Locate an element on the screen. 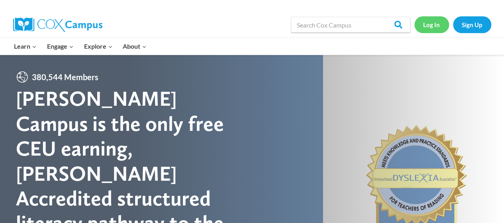 This screenshot has height=223, width=504. a: Sign Up is located at coordinates (472, 24).